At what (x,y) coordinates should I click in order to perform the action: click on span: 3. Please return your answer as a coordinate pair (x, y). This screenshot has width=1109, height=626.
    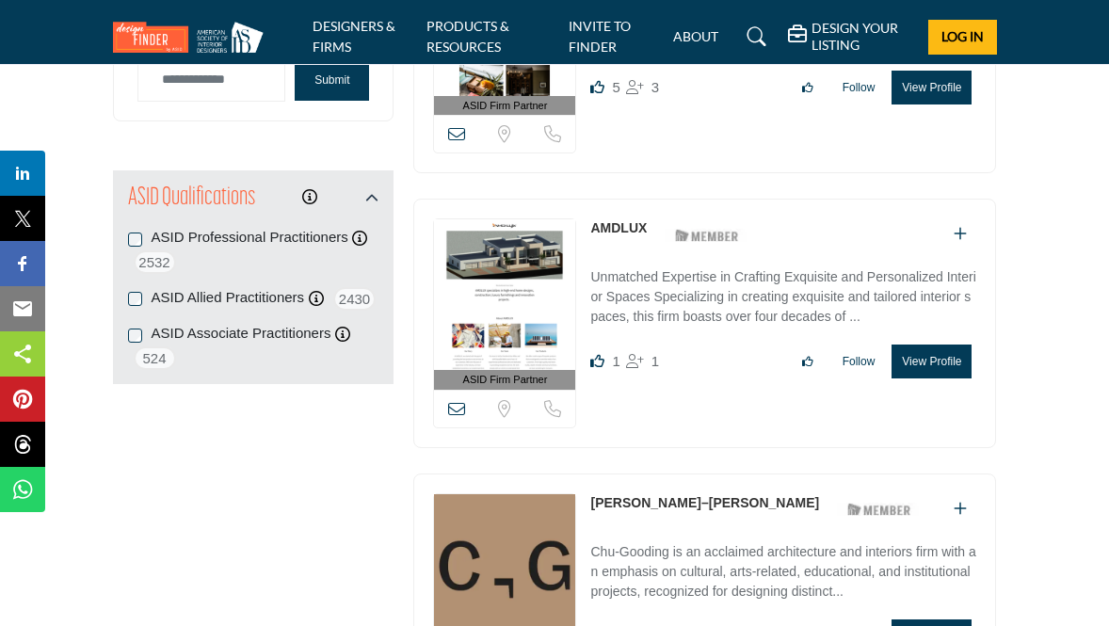
    Looking at the image, I should click on (655, 87).